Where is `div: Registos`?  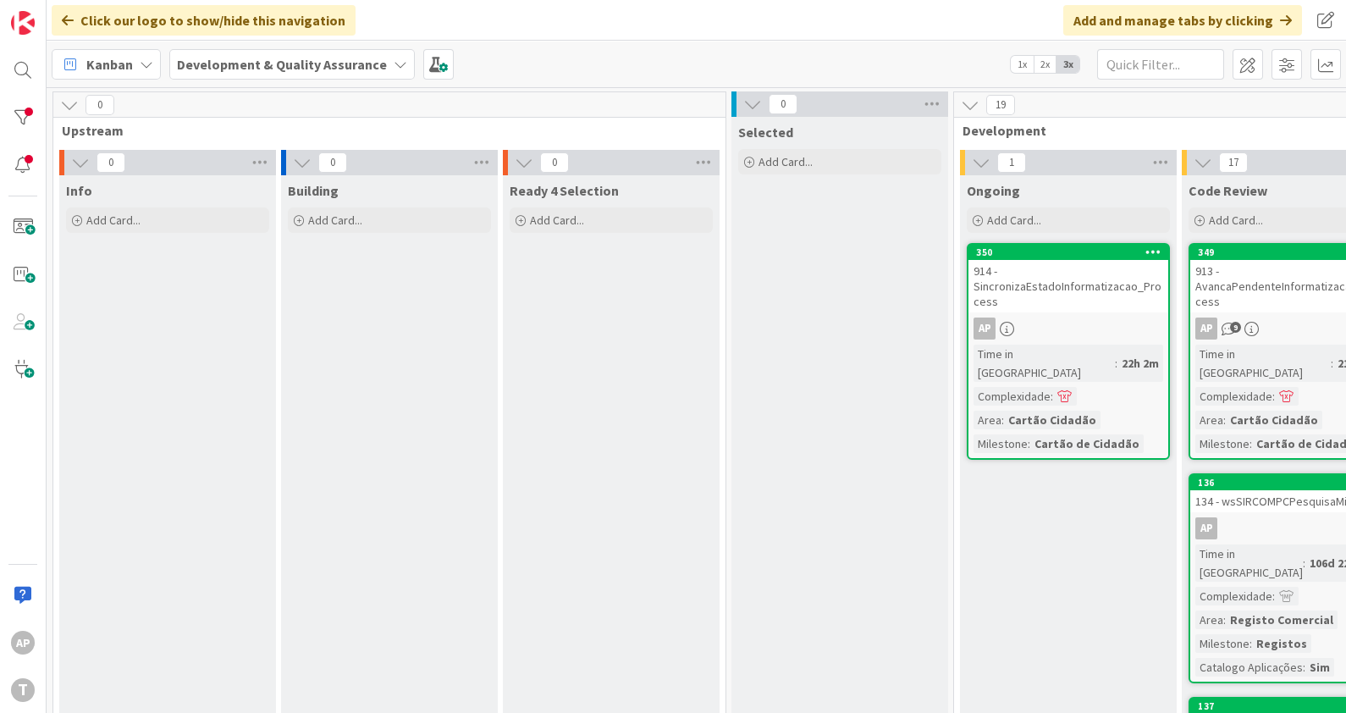
div: Registos is located at coordinates (1282, 643).